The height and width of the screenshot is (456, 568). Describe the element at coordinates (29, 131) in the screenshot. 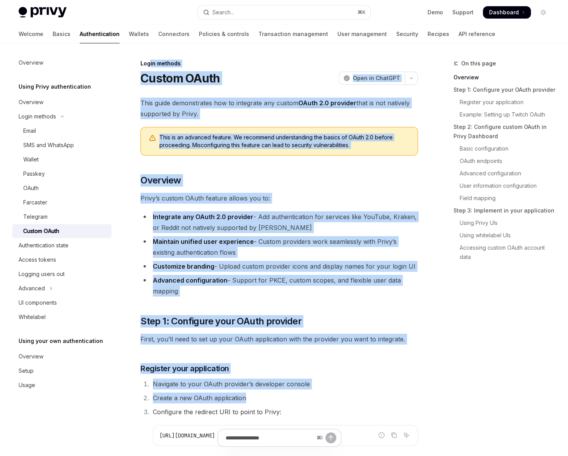

I see `div: Email` at that location.